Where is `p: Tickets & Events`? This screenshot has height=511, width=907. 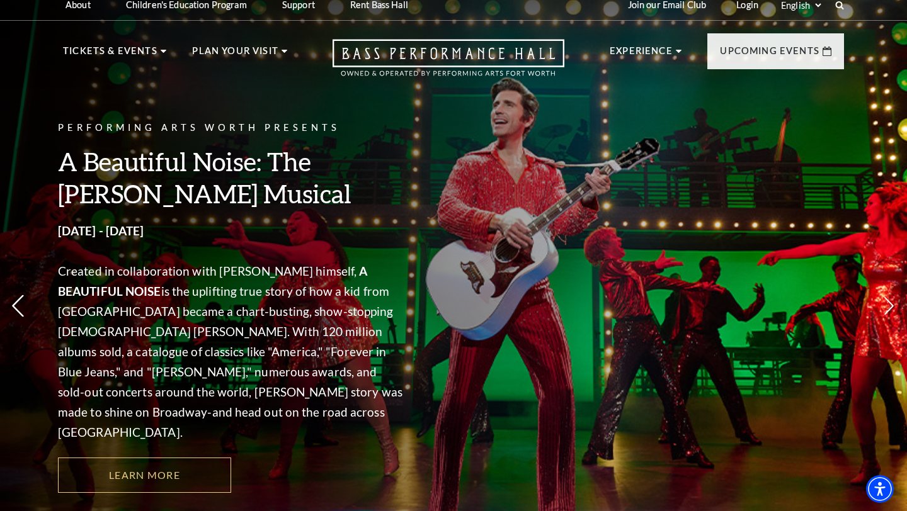
p: Tickets & Events is located at coordinates (110, 55).